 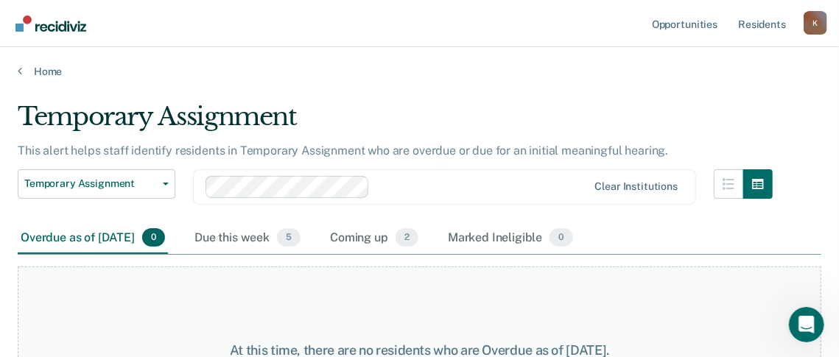 What do you see at coordinates (96, 184) in the screenshot?
I see `button: Temporary Assignment` at bounding box center [96, 184].